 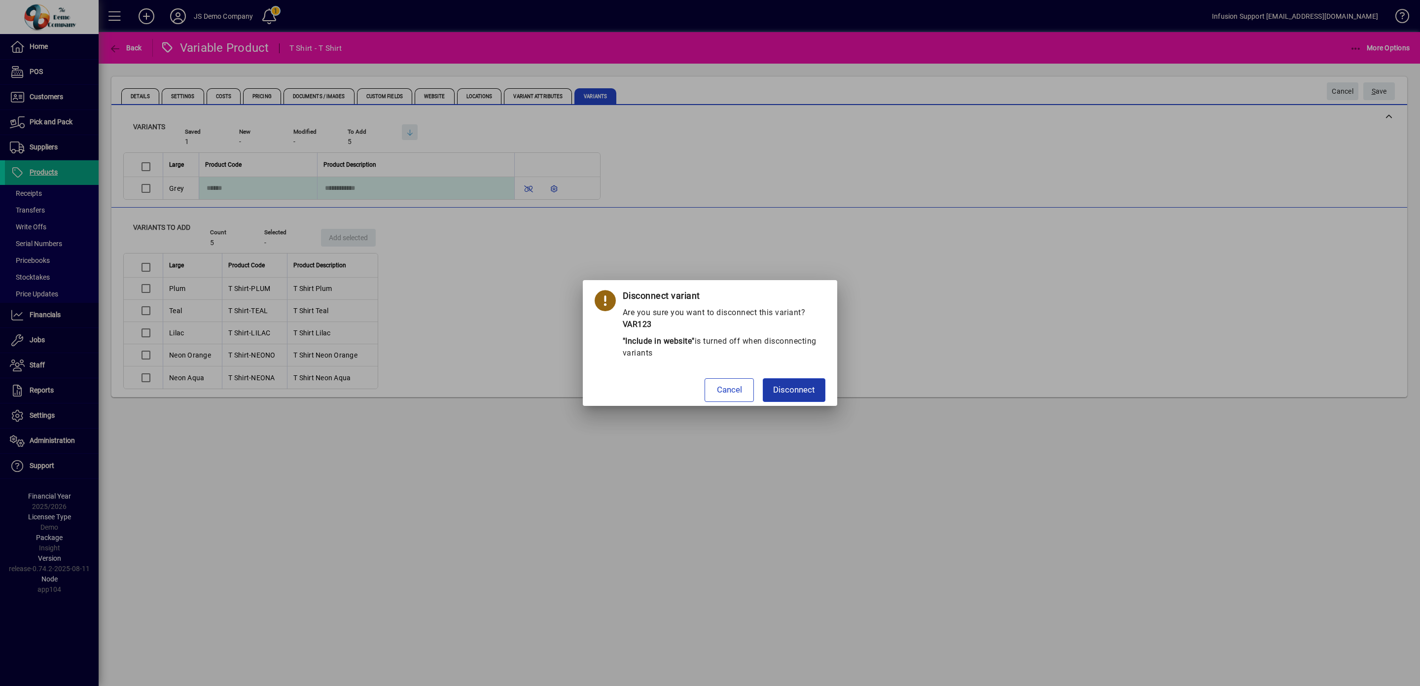 What do you see at coordinates (727, 310) in the screenshot?
I see `div: Are you sure you want to disconnect this variant?` at bounding box center [727, 310].